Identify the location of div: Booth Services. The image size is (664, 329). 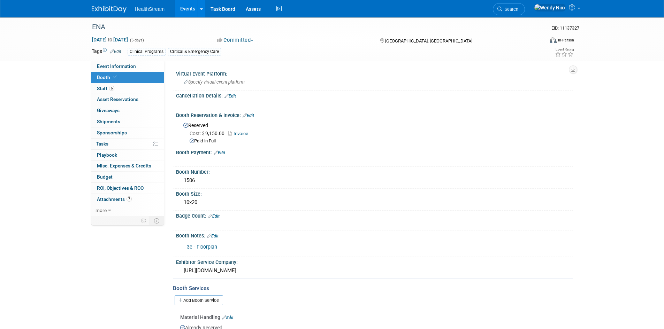
(372, 288).